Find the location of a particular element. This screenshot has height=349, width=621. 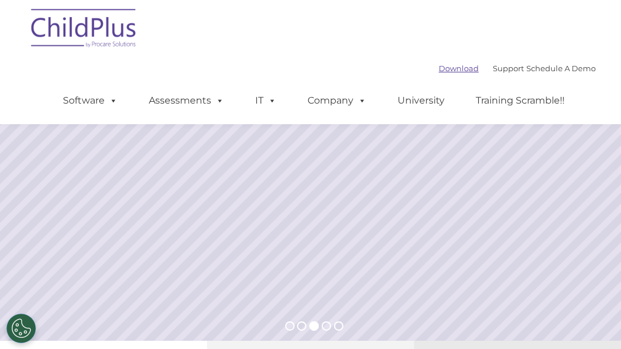

a: Training Scramble!! is located at coordinates (520, 101).